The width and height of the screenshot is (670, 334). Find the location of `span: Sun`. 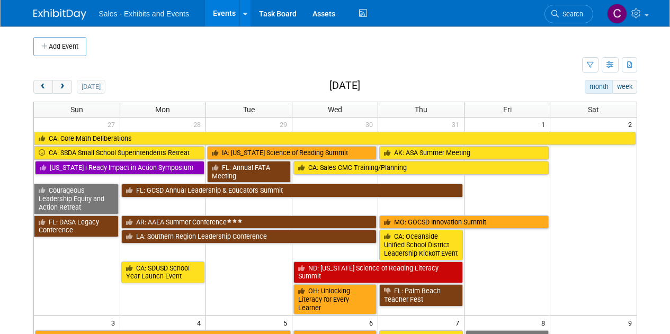

span: Sun is located at coordinates (77, 110).